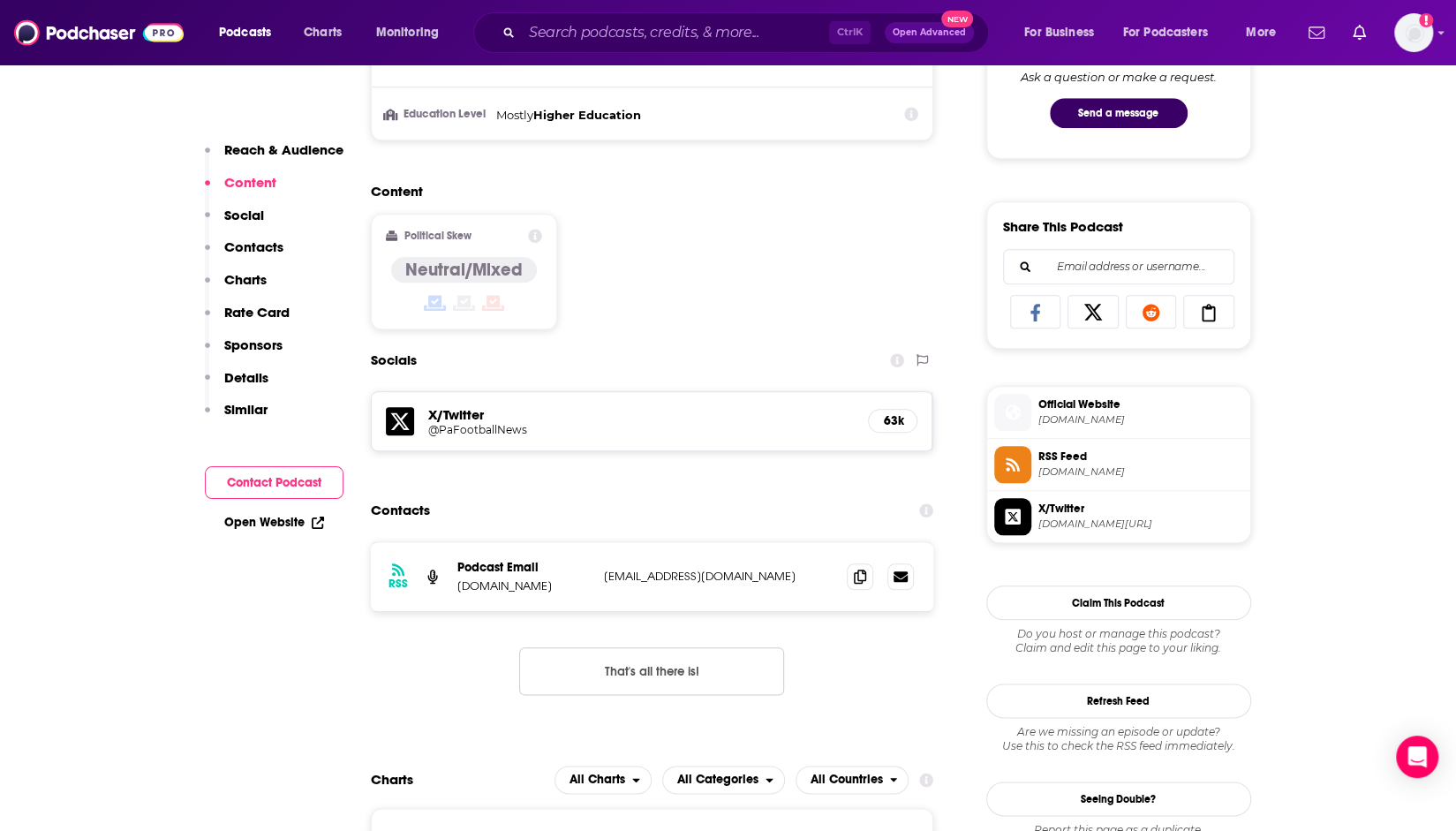 Image resolution: width=1456 pixels, height=831 pixels. What do you see at coordinates (284, 150) in the screenshot?
I see `p: Reach & Audience` at bounding box center [284, 150].